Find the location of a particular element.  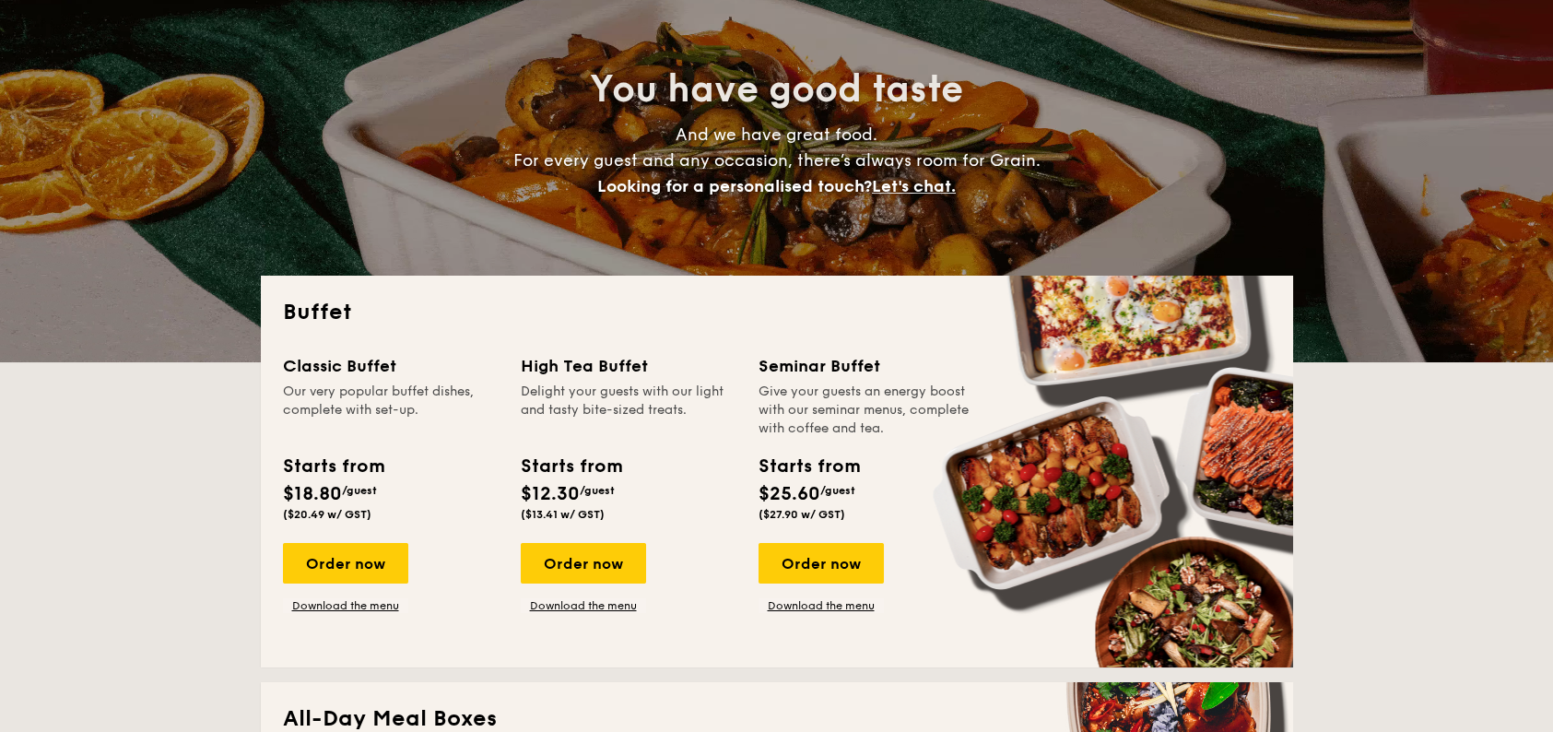

div: Seminar Buffet is located at coordinates (866, 366).